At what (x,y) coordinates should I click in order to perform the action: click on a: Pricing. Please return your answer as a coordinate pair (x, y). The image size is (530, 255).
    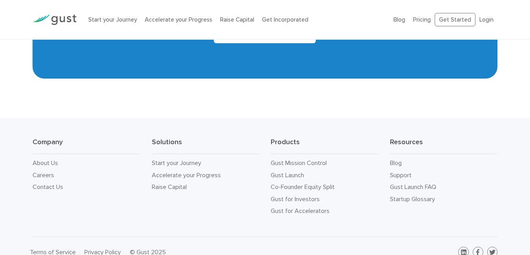
    Looking at the image, I should click on (422, 20).